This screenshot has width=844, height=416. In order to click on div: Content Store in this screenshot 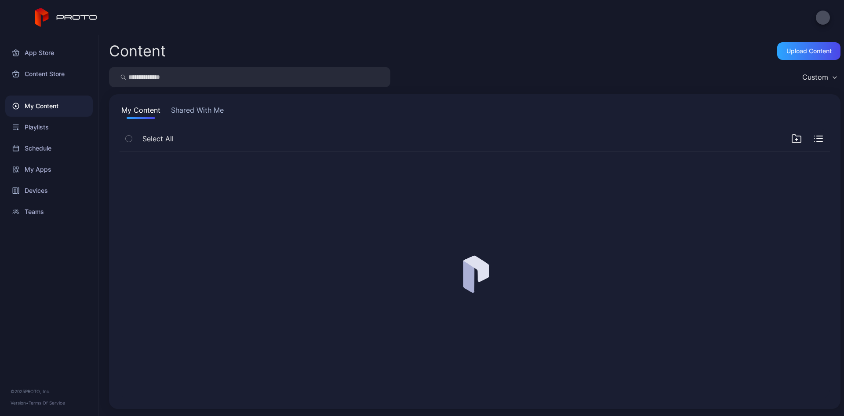, I will do `click(49, 74)`.